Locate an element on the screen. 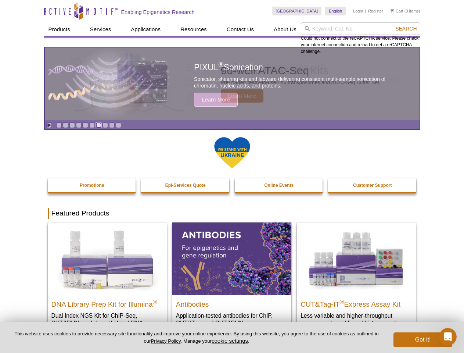 The image size is (464, 353). a: Register is located at coordinates (376, 11).